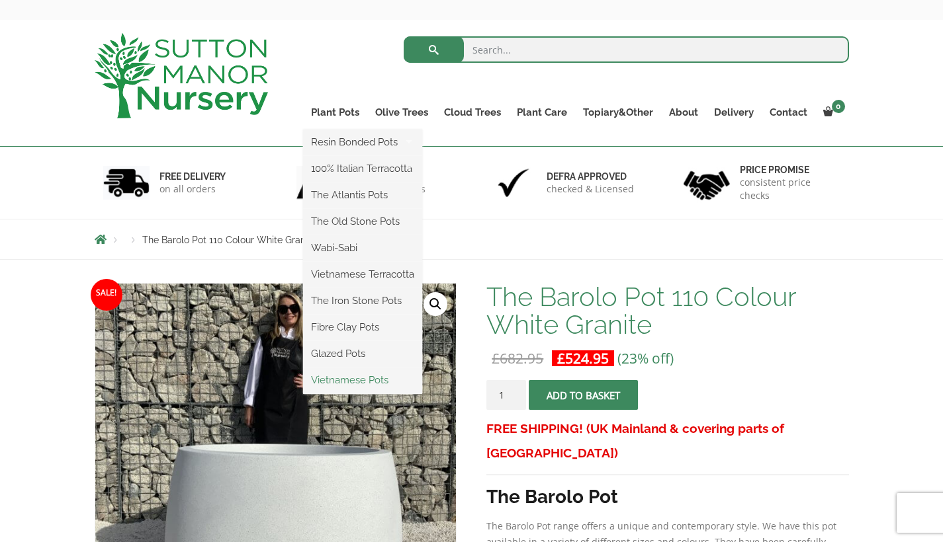  Describe the element at coordinates (320, 183) in the screenshot. I see `img: 2.jpg` at that location.